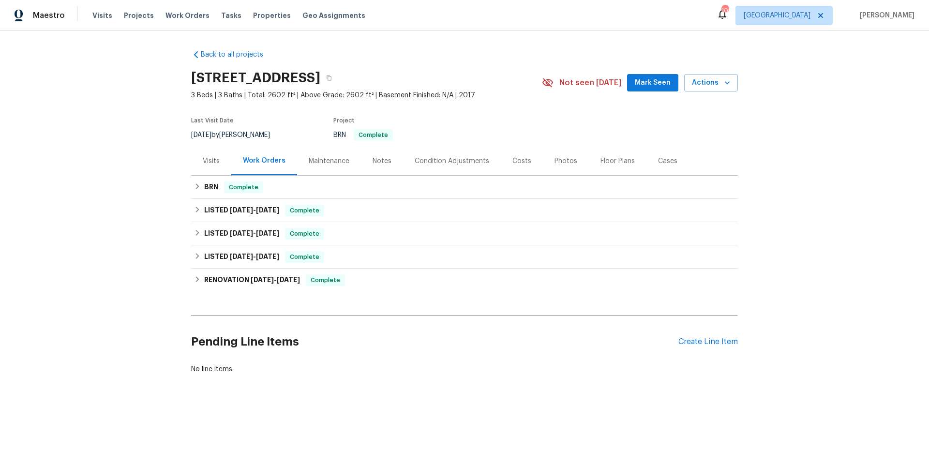 The height and width of the screenshot is (452, 929). I want to click on div: Work Orders, so click(264, 161).